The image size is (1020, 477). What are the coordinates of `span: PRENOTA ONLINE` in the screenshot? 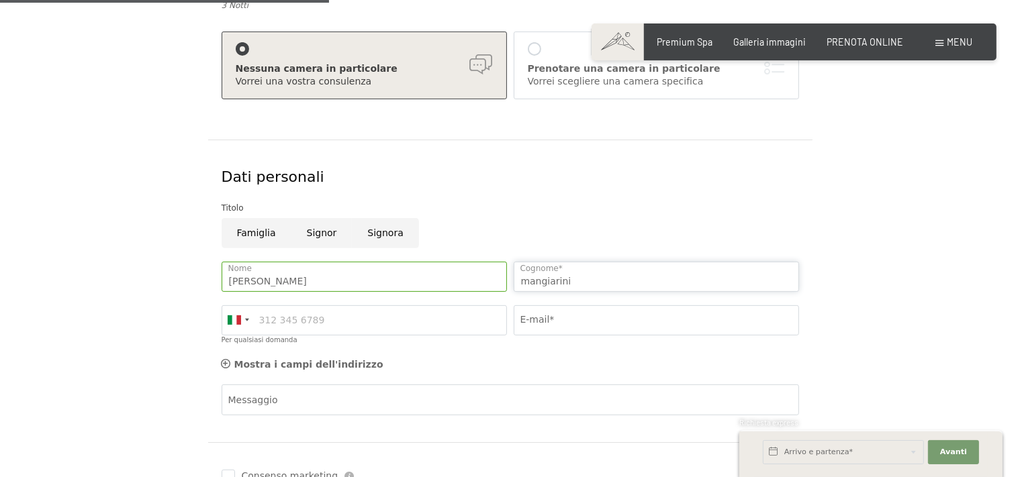 It's located at (865, 42).